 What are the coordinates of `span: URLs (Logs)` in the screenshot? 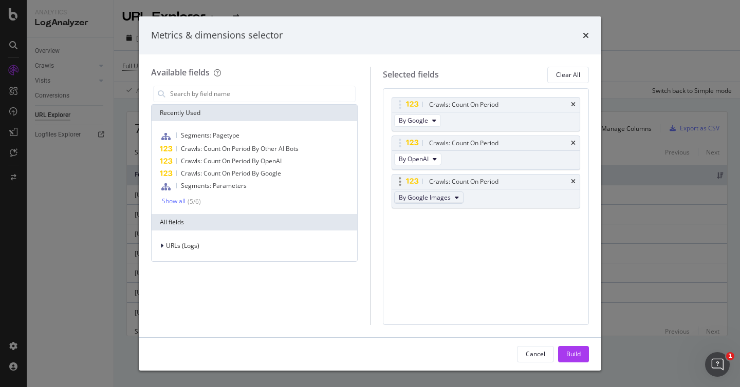 It's located at (182, 246).